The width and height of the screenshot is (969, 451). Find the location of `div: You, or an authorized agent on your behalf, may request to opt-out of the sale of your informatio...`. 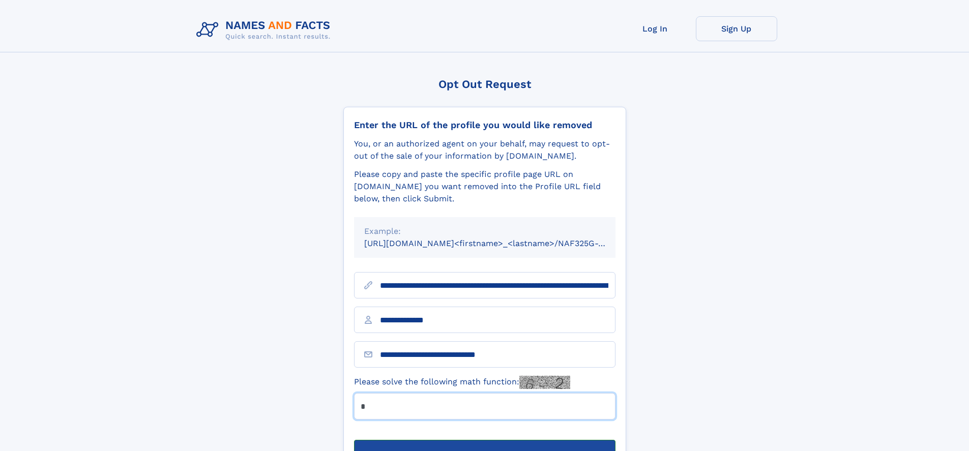

div: You, or an authorized agent on your behalf, may request to opt-out of the sale of your informatio... is located at coordinates (485, 150).